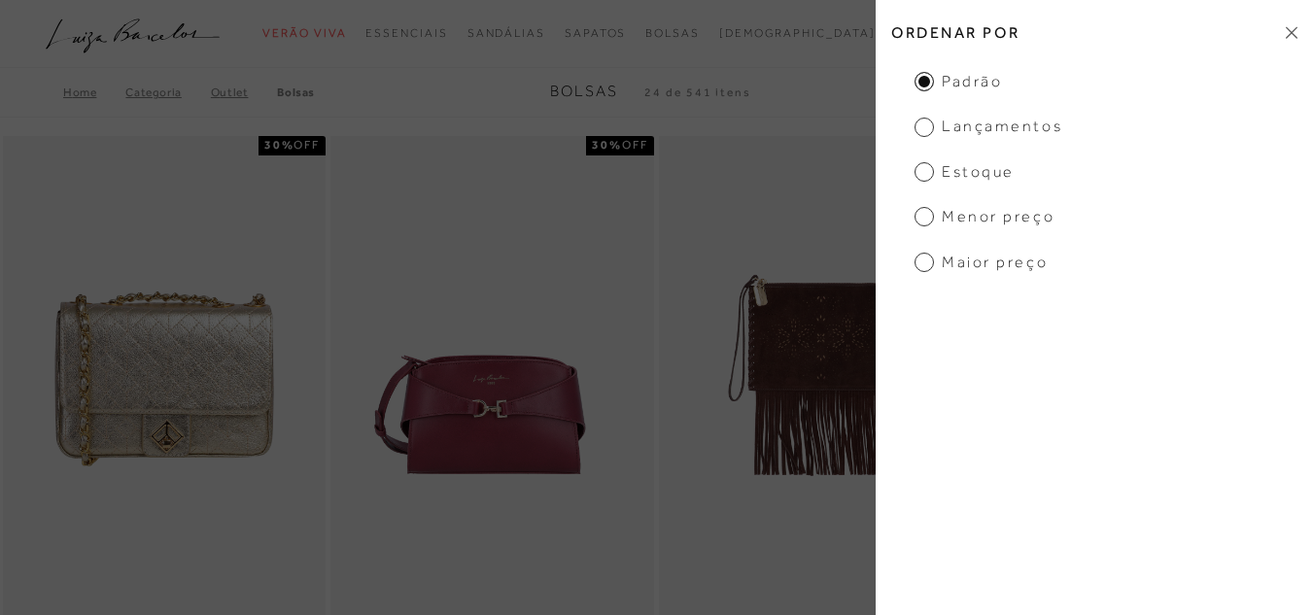 The height and width of the screenshot is (615, 1313). I want to click on a: Outlet, so click(244, 92).